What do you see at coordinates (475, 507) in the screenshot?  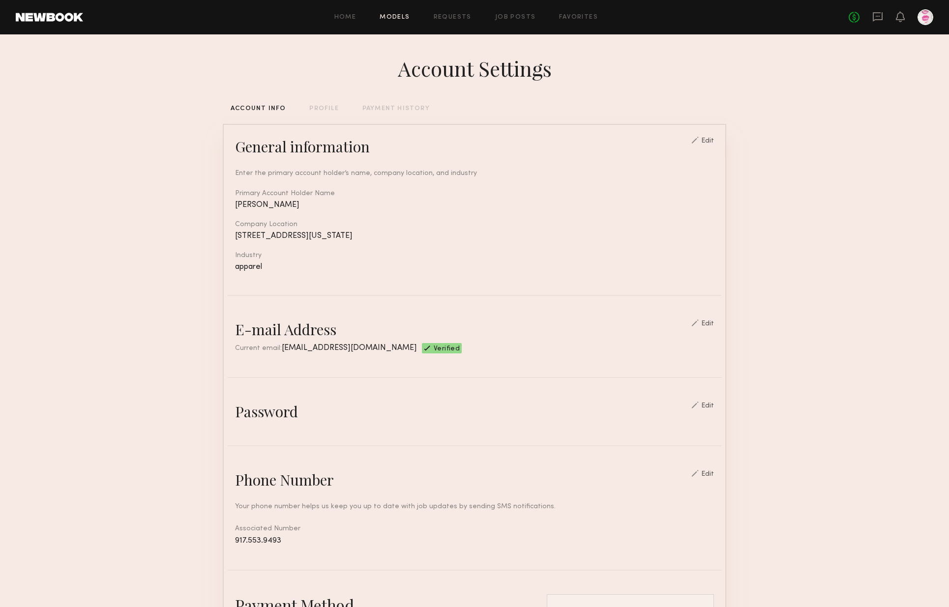 I see `div: Your phone number helps us keep you up to date with job updates by sending SMS notifications.` at bounding box center [475, 507].